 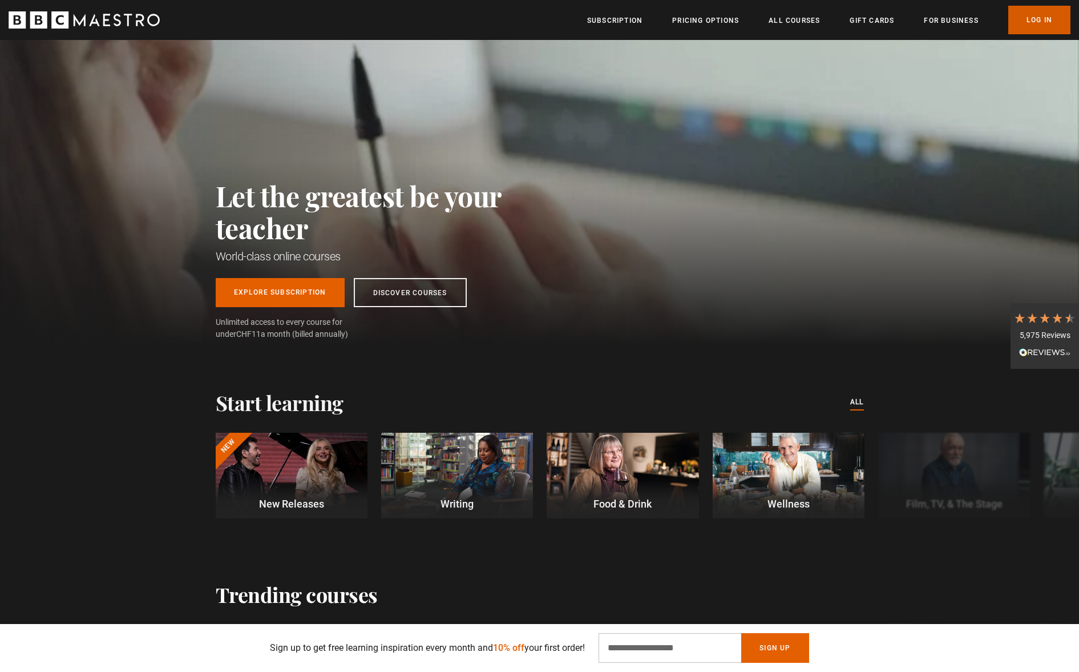 What do you see at coordinates (789, 503) in the screenshot?
I see `p: Wellness` at bounding box center [789, 503].